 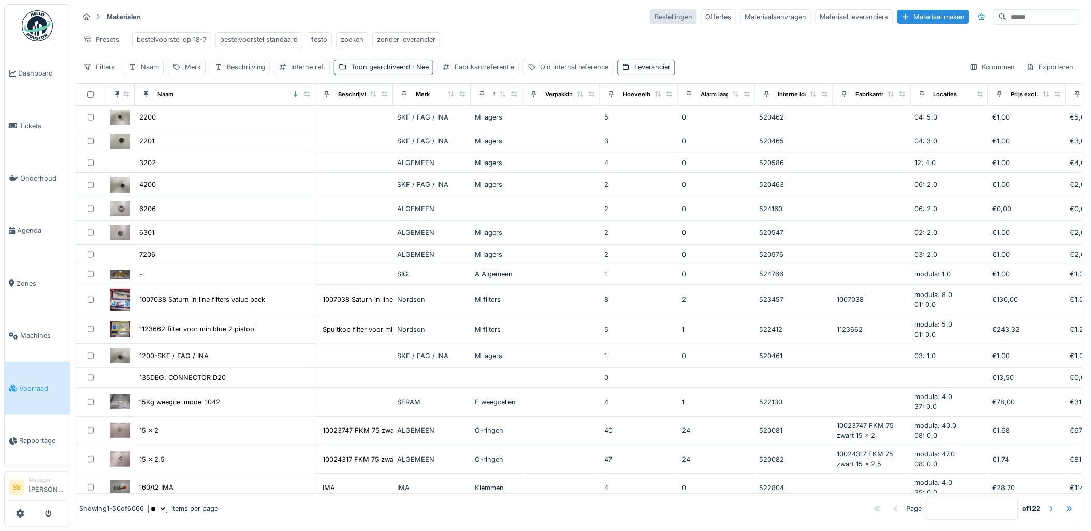 I want to click on div: 1200-SKF / FAG / INA, so click(x=174, y=356).